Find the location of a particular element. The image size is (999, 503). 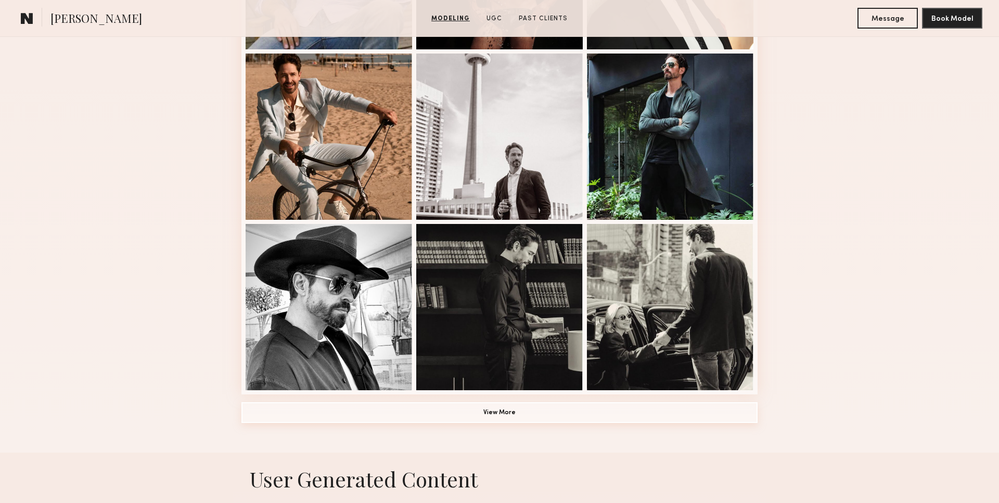

button: View More is located at coordinates (499, 413).